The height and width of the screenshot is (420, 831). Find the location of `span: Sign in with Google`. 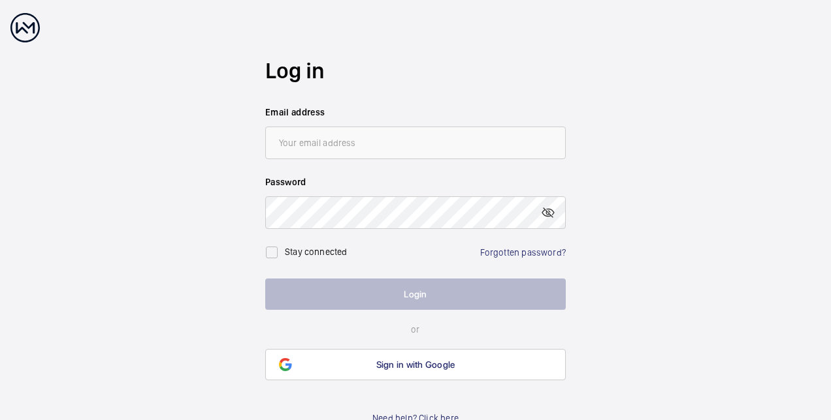

span: Sign in with Google is located at coordinates (415, 365).